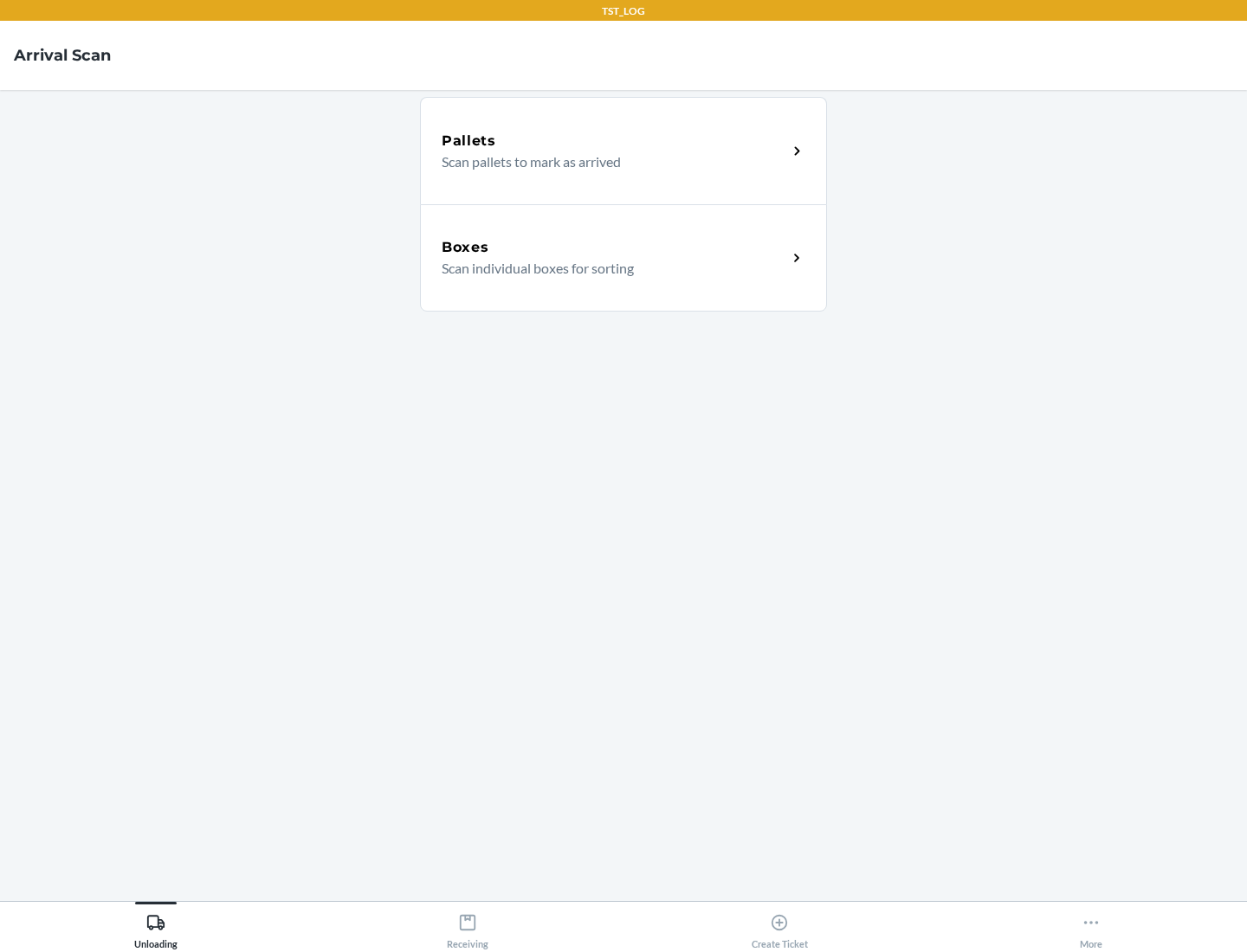 The height and width of the screenshot is (952, 1247). I want to click on h4: Arrival Scan, so click(62, 55).